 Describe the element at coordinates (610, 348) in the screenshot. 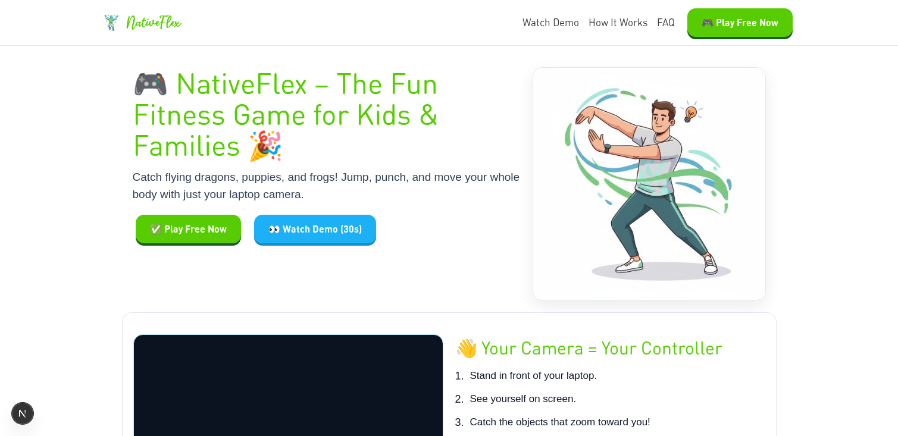

I see `h2: 👋 Your Camera = Your Controller` at that location.